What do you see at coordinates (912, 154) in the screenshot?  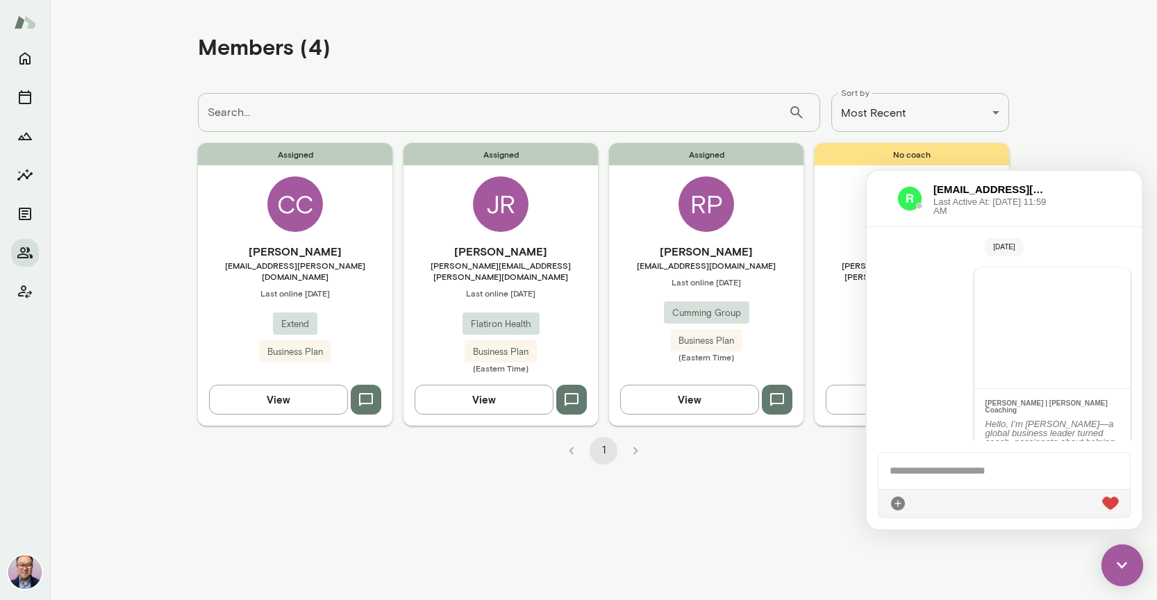 I see `span: No coach` at bounding box center [912, 154].